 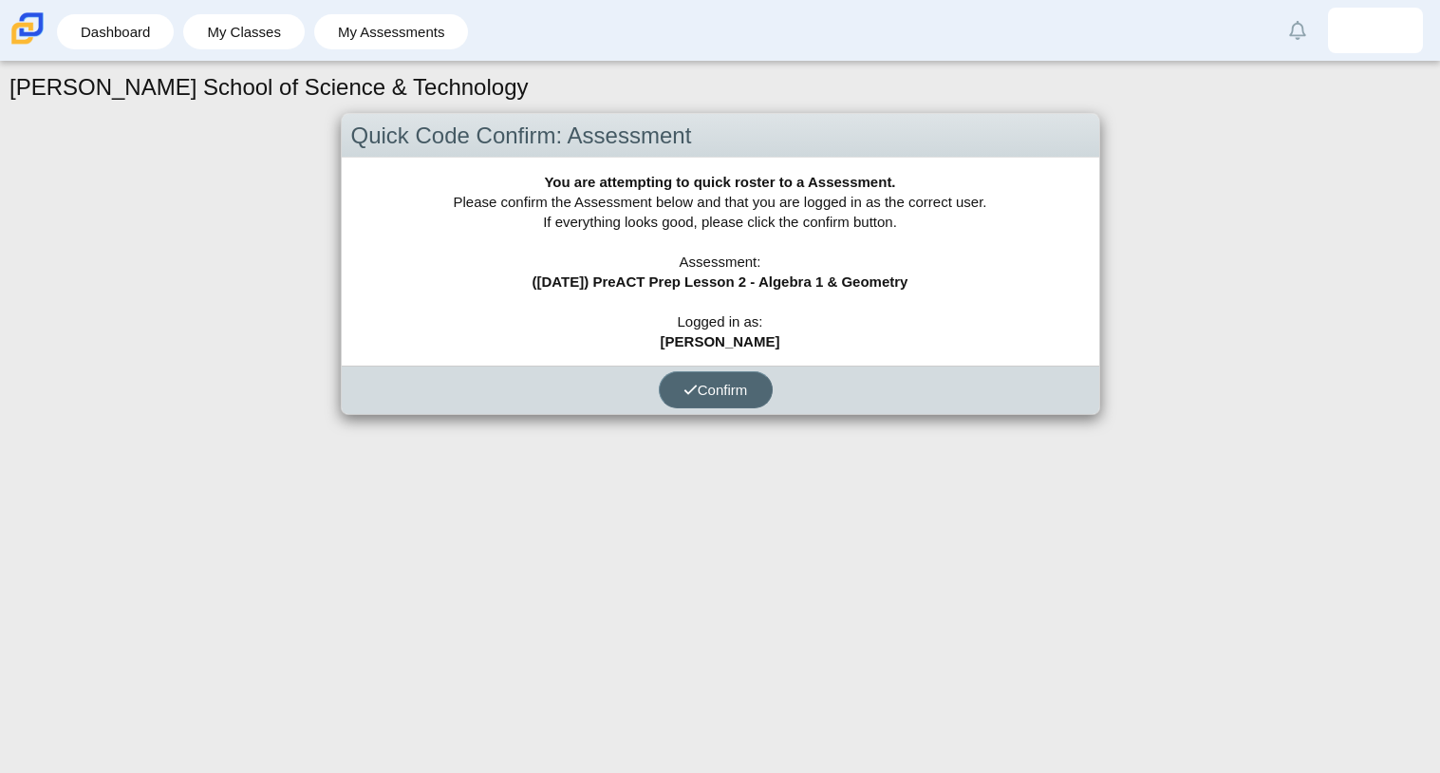 I want to click on img: Carmen School of Science & Technology, so click(x=28, y=28).